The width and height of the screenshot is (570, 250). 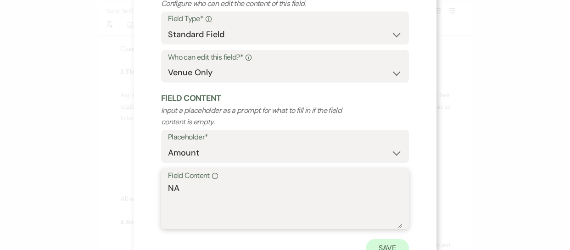 I want to click on h2: Field Content, so click(x=285, y=98).